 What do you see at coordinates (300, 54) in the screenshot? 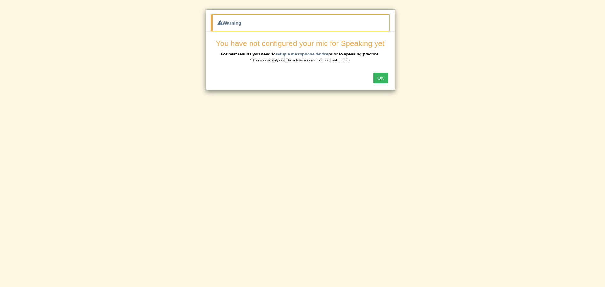
I see `b: For best results you need to prior to speaking practice.` at bounding box center [300, 54].